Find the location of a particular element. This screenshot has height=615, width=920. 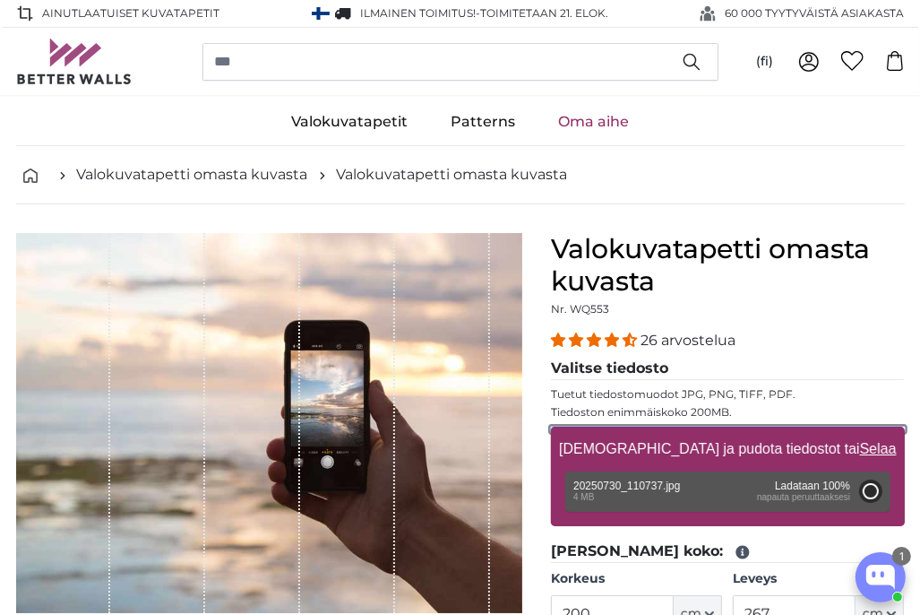

label: Korkeus is located at coordinates (636, 579).